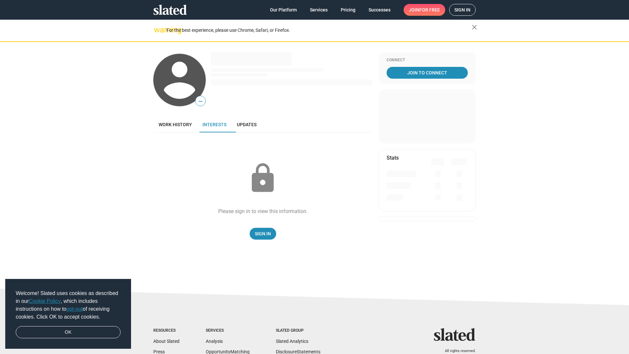  What do you see at coordinates (68, 305) in the screenshot?
I see `span: Welcome! Slated uses cookies as described in our , which includes instructions on how to of recei...` at bounding box center [68, 305].